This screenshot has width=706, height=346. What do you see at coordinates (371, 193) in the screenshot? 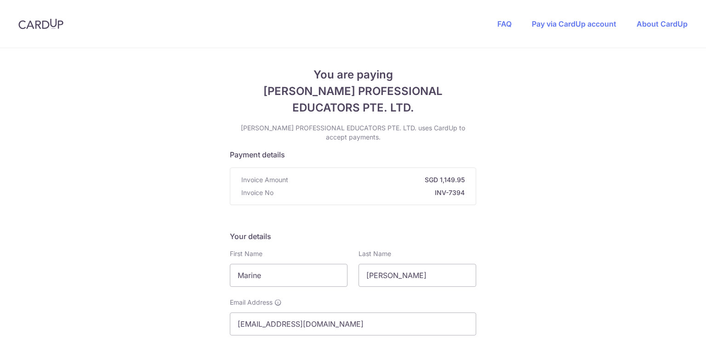
I see `strong: INV-7394` at bounding box center [371, 193].